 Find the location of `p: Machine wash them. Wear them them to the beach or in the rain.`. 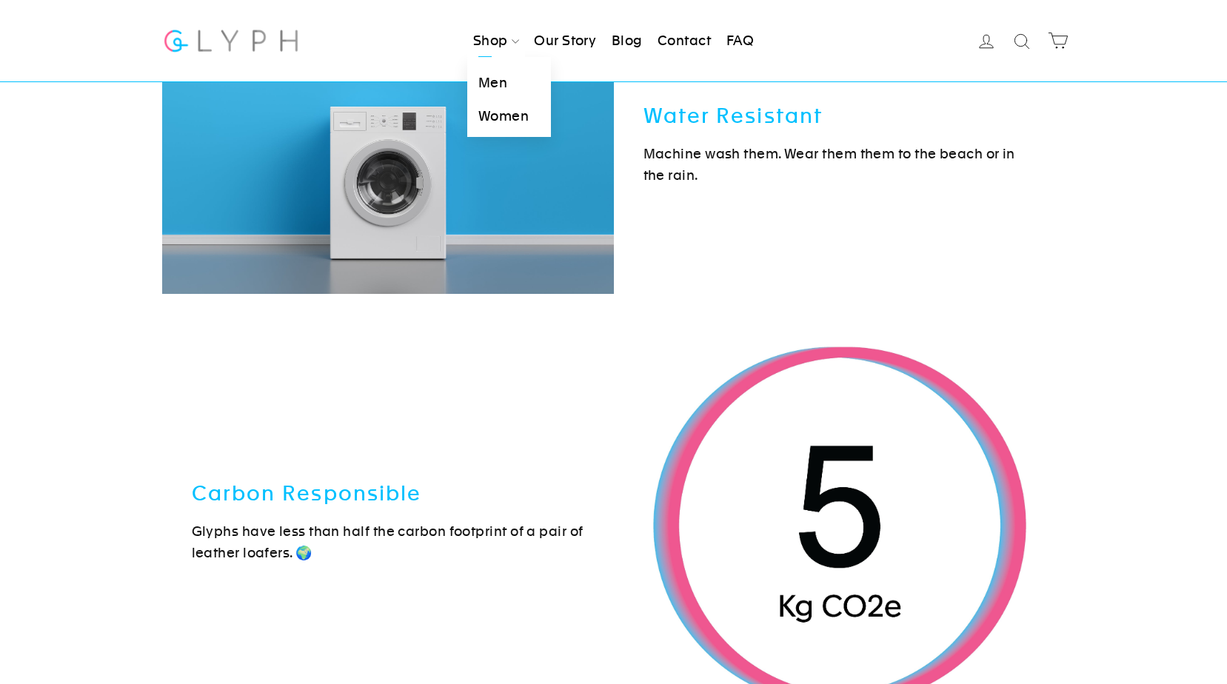

p: Machine wash them. Wear them them to the beach or in the rain. is located at coordinates (840, 165).